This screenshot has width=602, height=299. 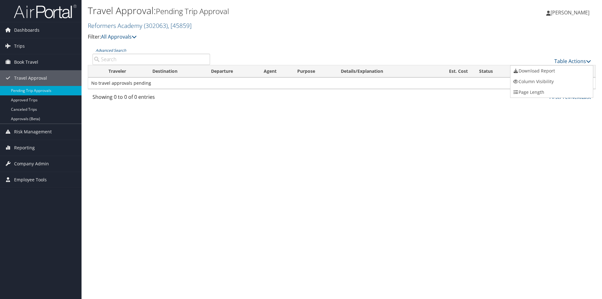 I want to click on span: Book Travel, so click(x=26, y=62).